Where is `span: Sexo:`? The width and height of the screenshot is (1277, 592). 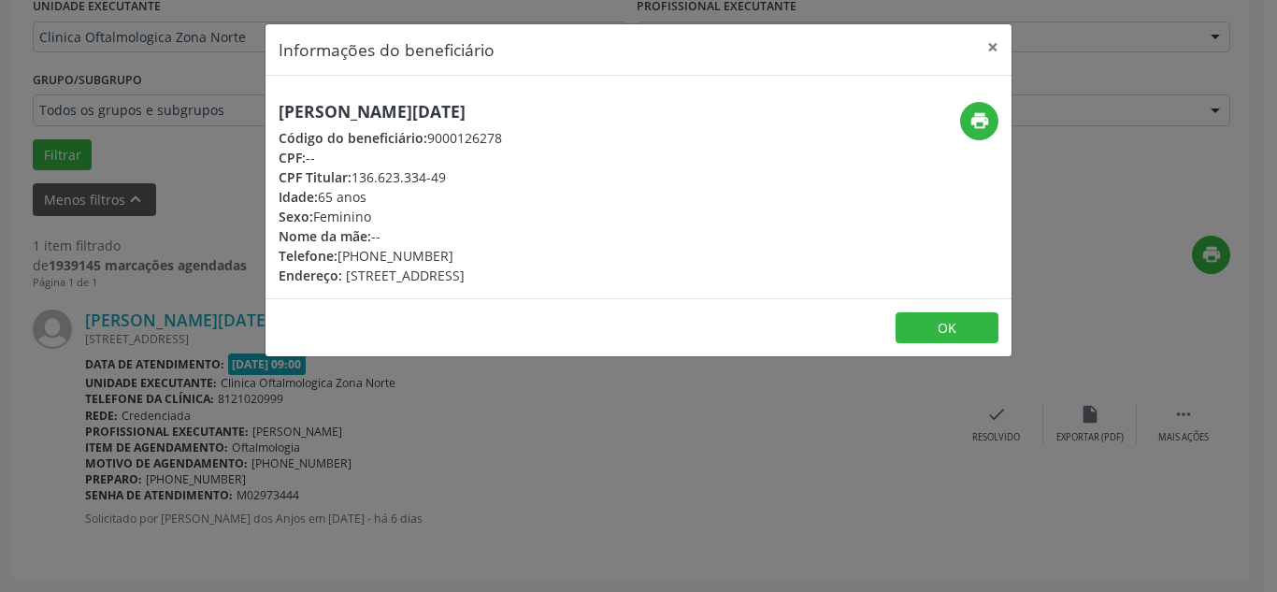
span: Sexo: is located at coordinates (296, 216).